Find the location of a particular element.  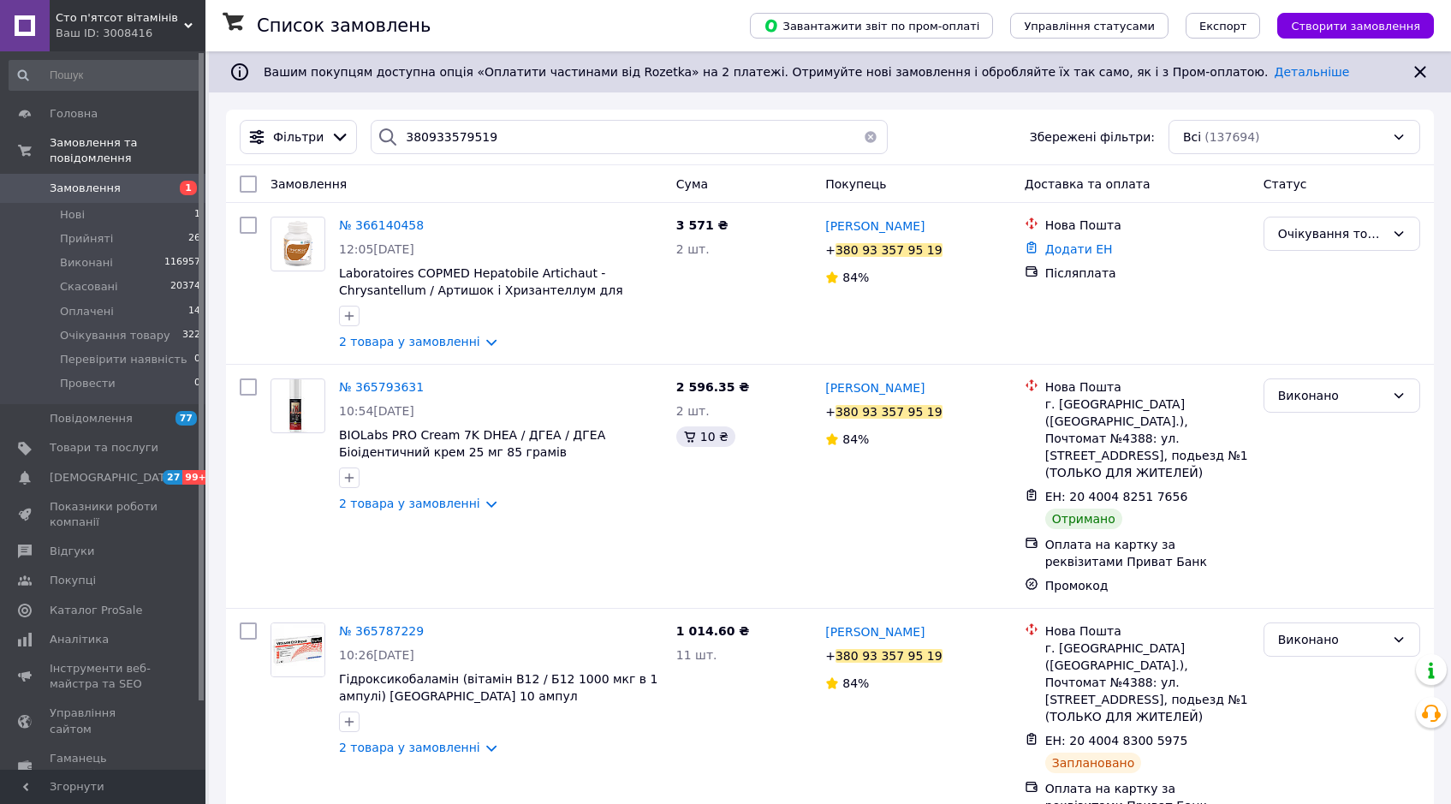

span: Нові is located at coordinates (72, 215).